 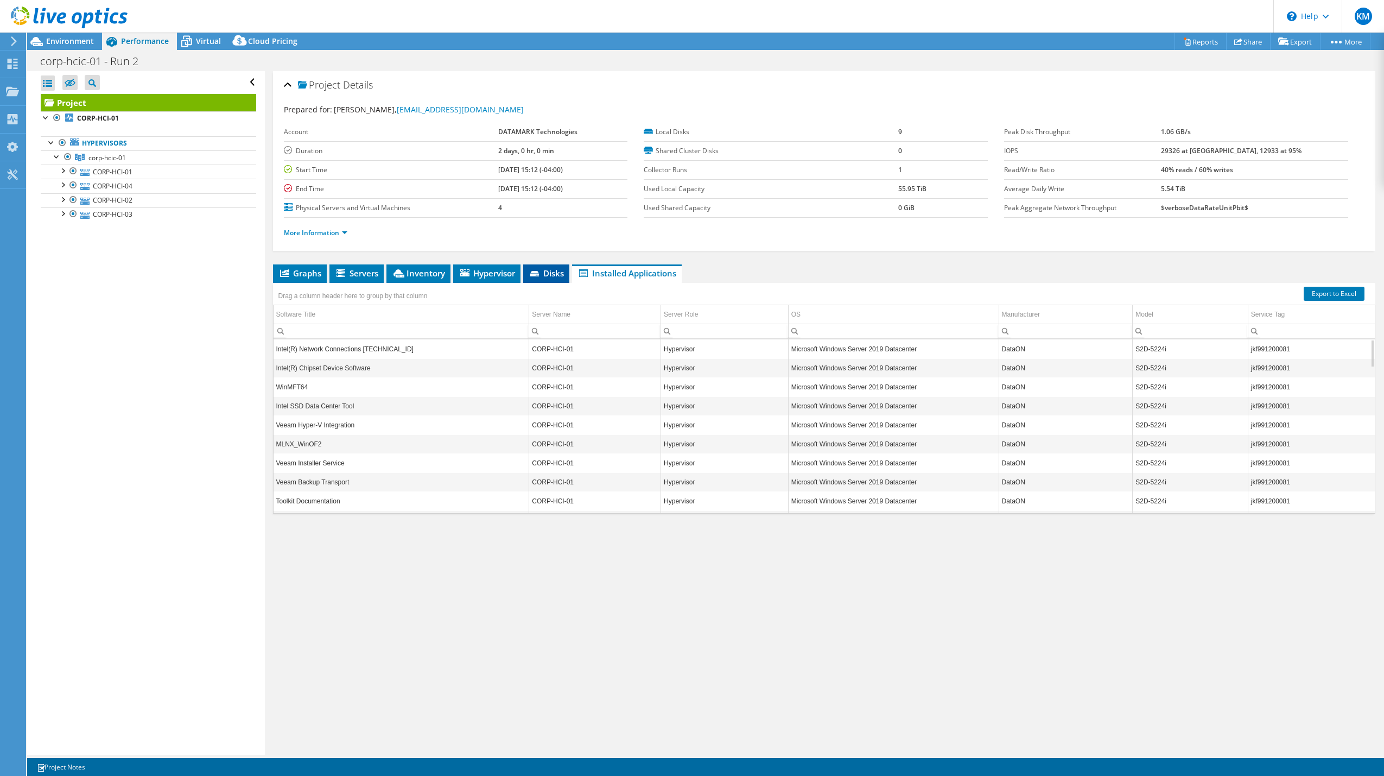 I want to click on td: OS Column, so click(x=894, y=314).